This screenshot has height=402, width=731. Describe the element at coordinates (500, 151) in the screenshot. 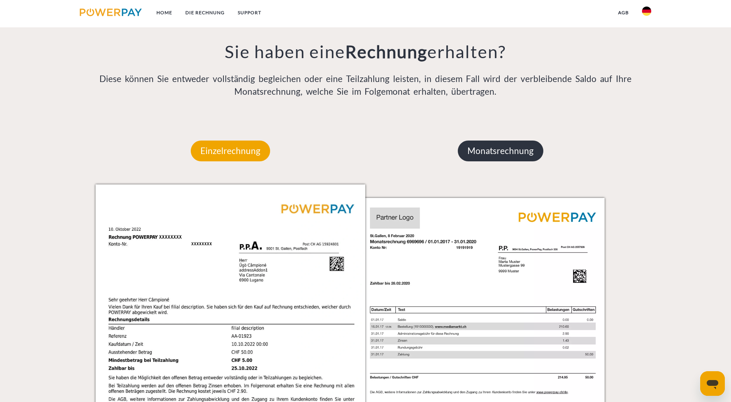

I see `p: Monatsrechnung` at that location.